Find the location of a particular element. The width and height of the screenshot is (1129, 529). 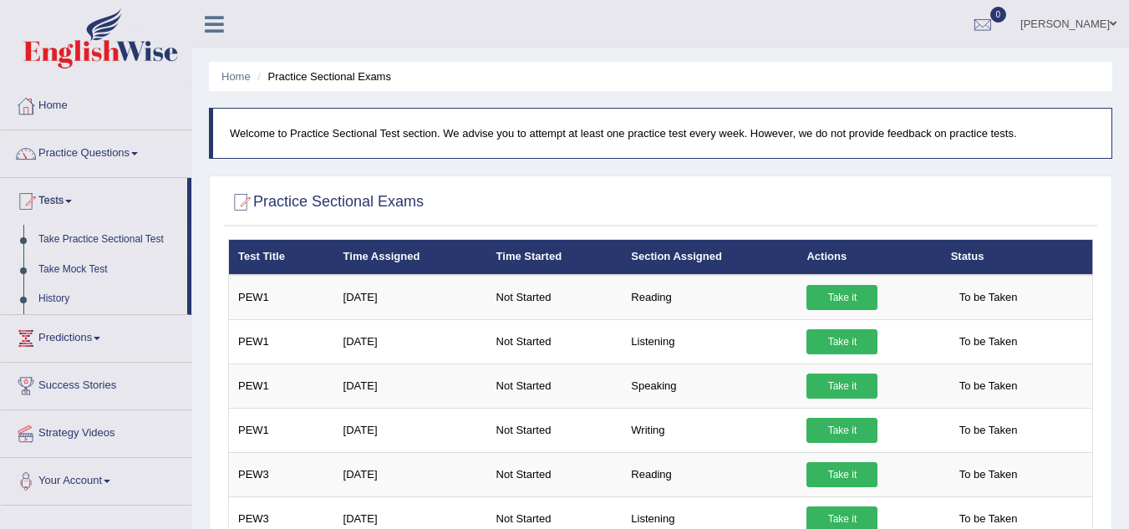

a: Strategy Videos is located at coordinates (96, 431).